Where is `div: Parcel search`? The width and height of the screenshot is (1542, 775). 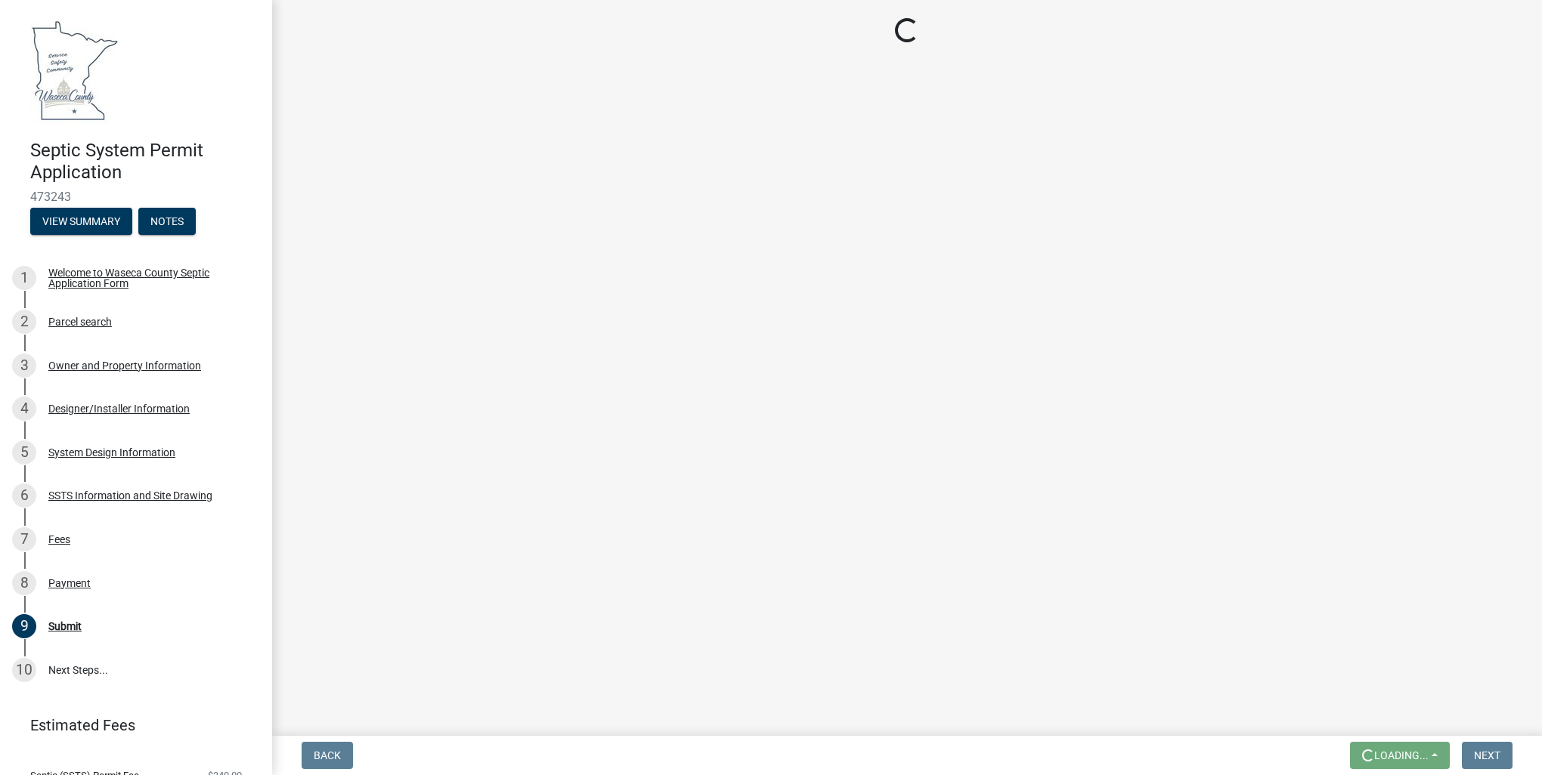
div: Parcel search is located at coordinates (80, 322).